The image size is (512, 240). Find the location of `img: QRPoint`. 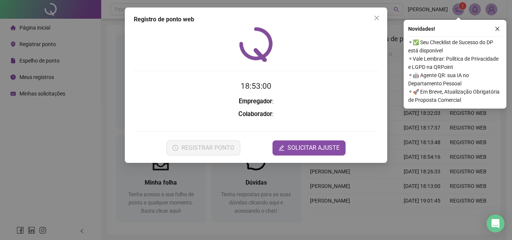

img: QRPoint is located at coordinates (256, 44).